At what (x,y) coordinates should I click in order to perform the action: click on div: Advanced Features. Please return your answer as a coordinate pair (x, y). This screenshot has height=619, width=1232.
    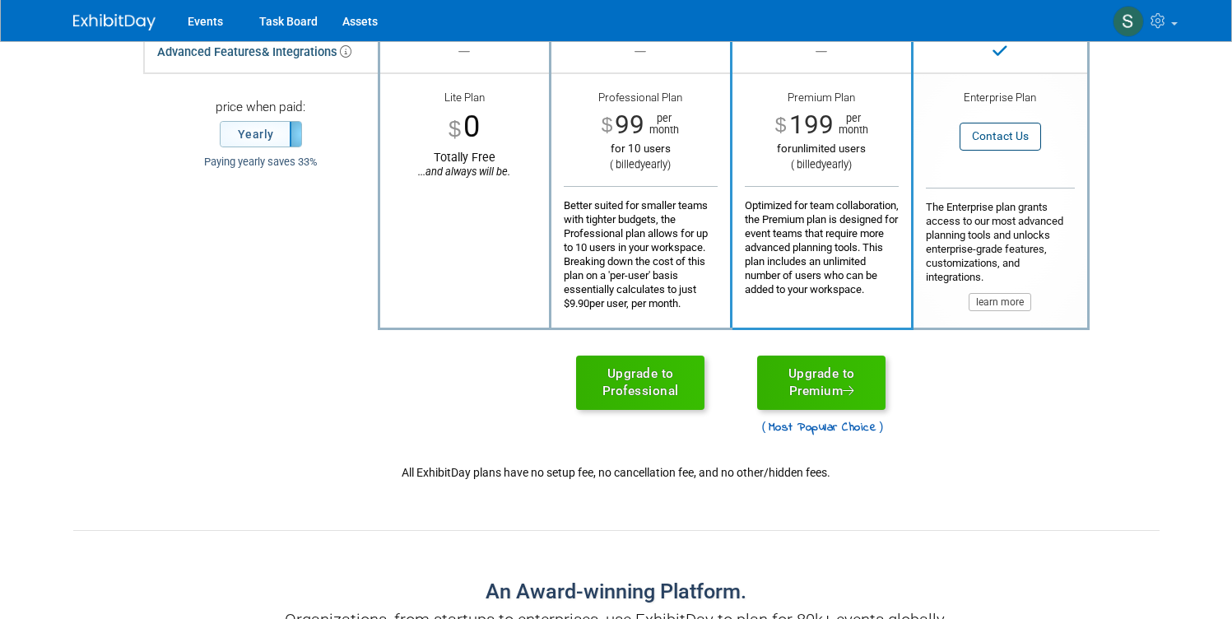
    Looking at the image, I should click on (254, 52).